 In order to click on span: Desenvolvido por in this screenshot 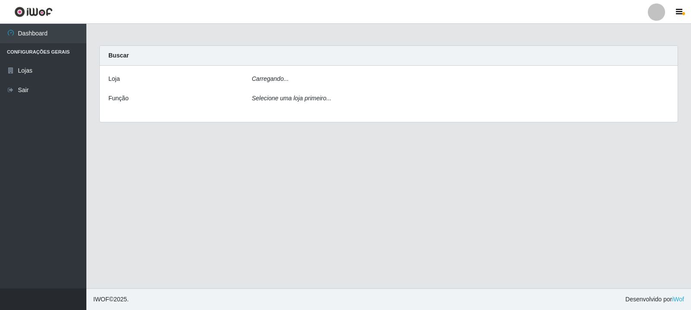, I will do `click(655, 299)`.